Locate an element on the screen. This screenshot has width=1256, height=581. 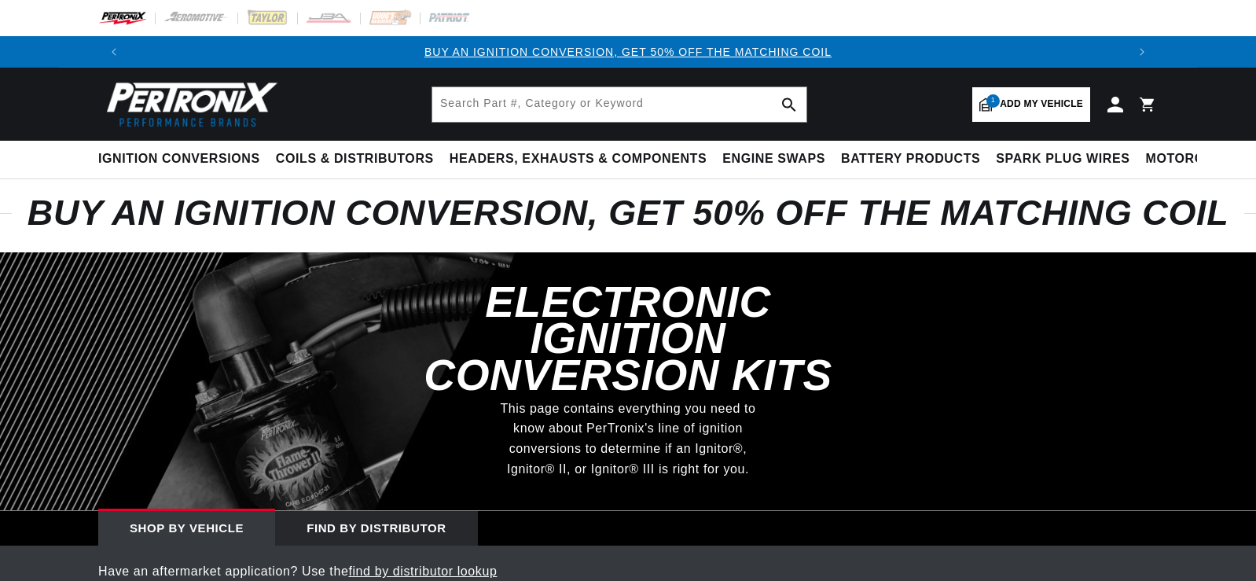
div: Find by Distributor is located at coordinates (377, 528).